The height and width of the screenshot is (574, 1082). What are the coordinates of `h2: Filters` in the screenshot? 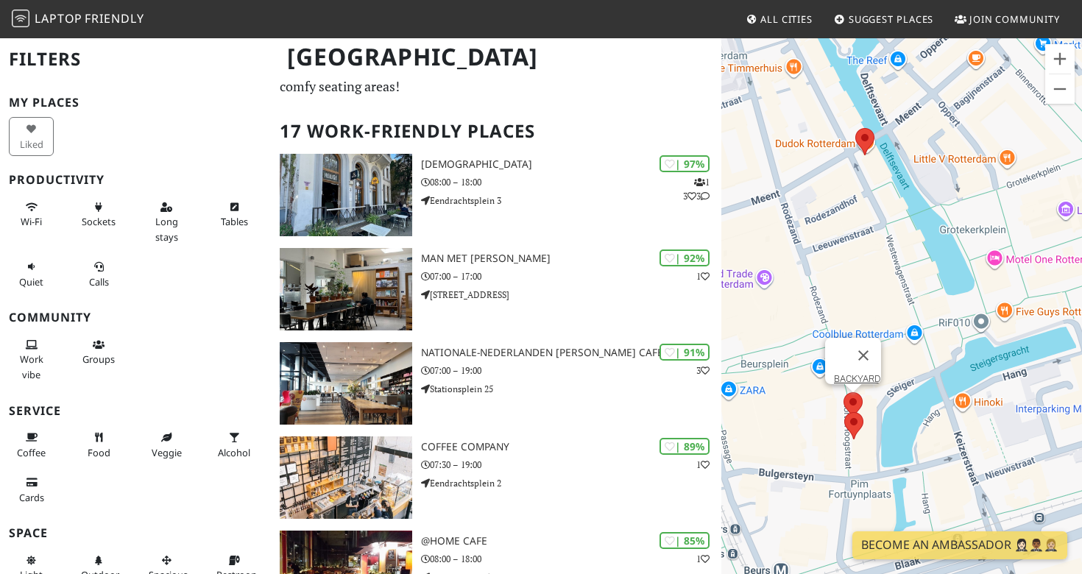 It's located at (135, 59).